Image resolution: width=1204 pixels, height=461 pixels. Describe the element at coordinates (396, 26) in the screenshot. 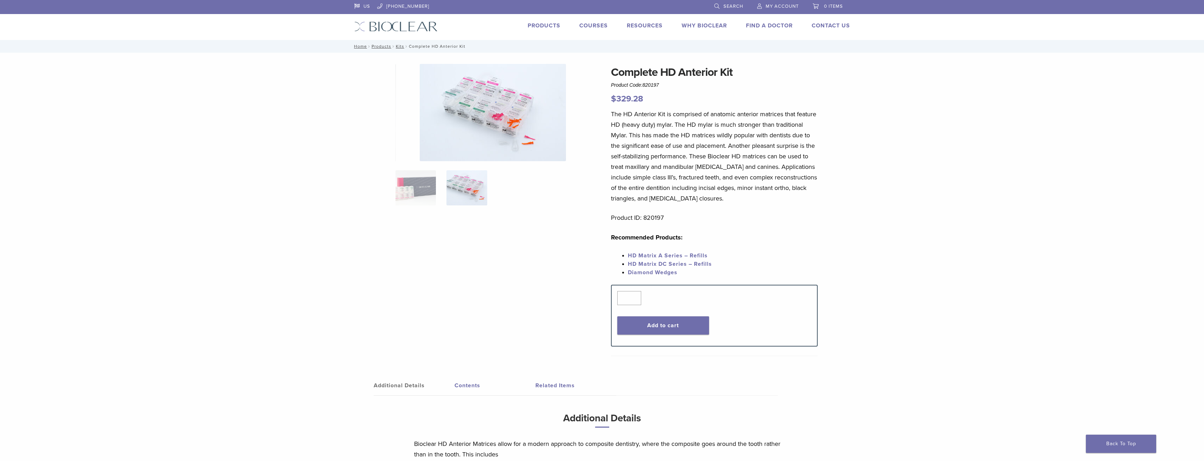

I see `img: Bioclear` at that location.